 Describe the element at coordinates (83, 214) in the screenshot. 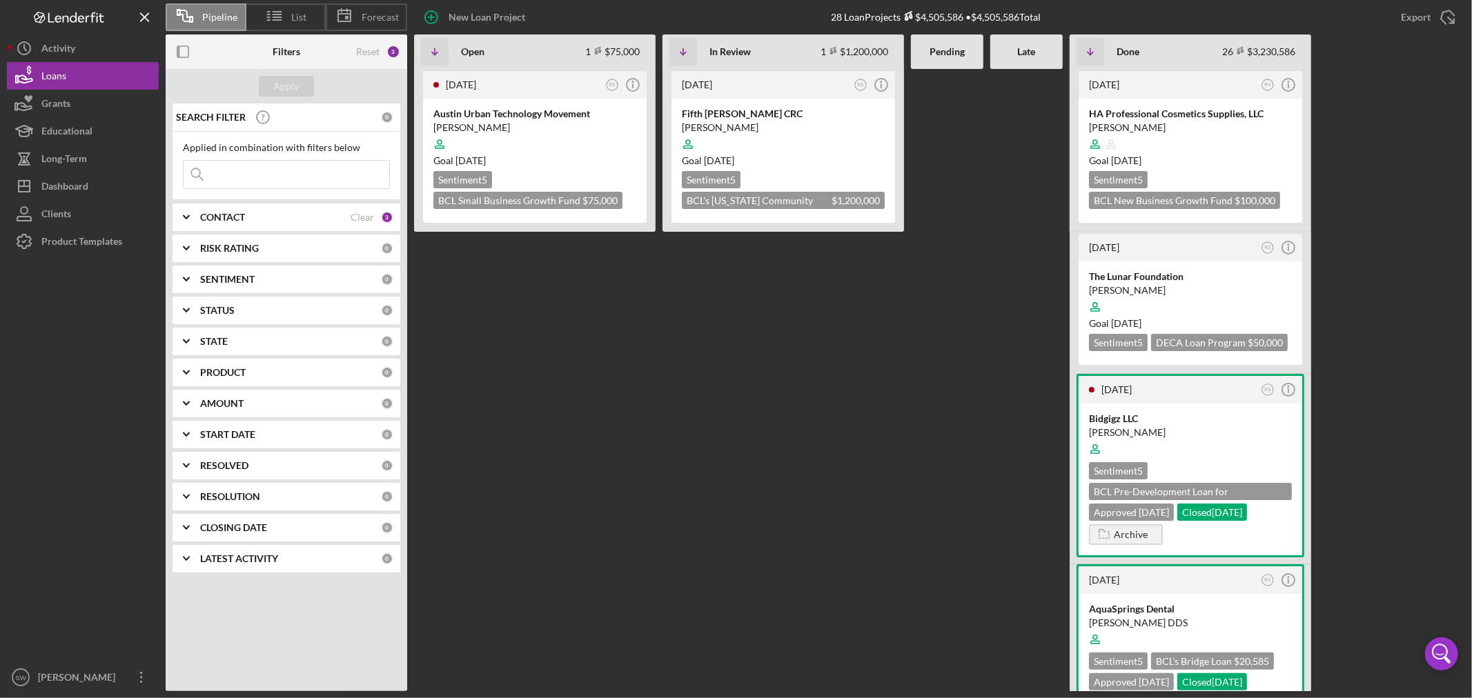

I see `a: Clients` at that location.